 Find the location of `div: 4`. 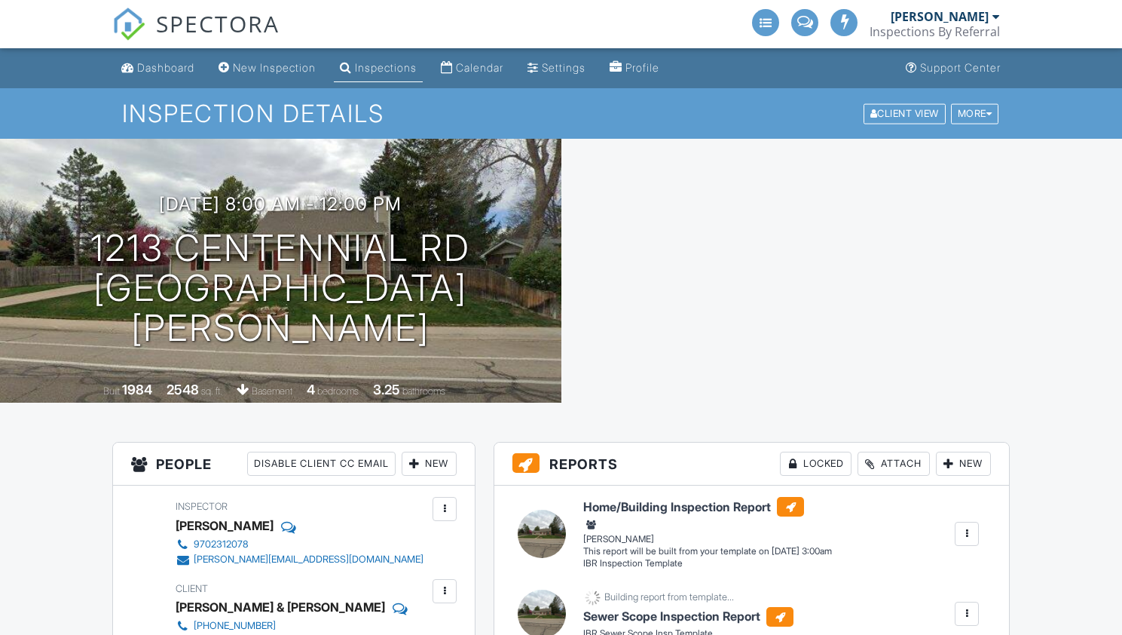

div: 4 is located at coordinates (311, 389).